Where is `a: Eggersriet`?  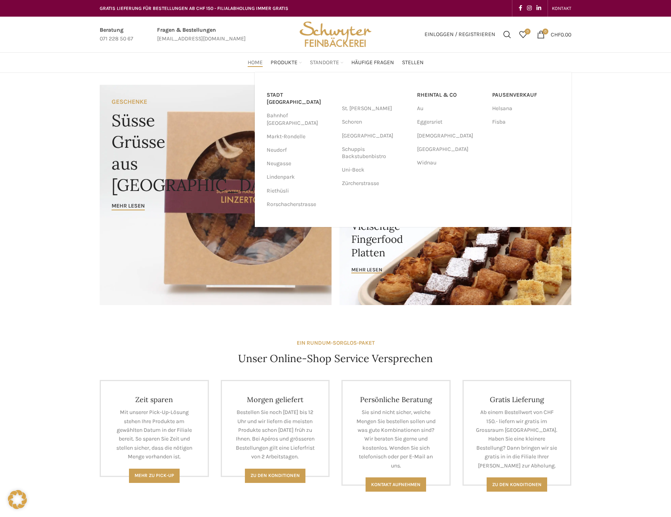 a: Eggersriet is located at coordinates (451, 122).